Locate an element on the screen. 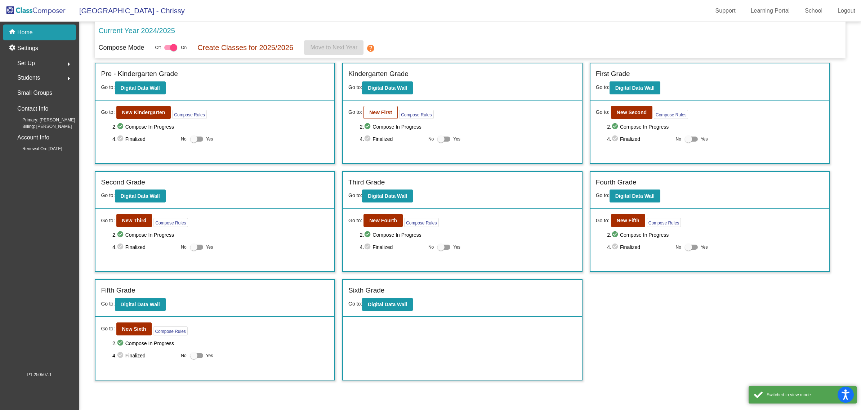 Image resolution: width=861 pixels, height=410 pixels. b: New Sixth is located at coordinates (134, 329).